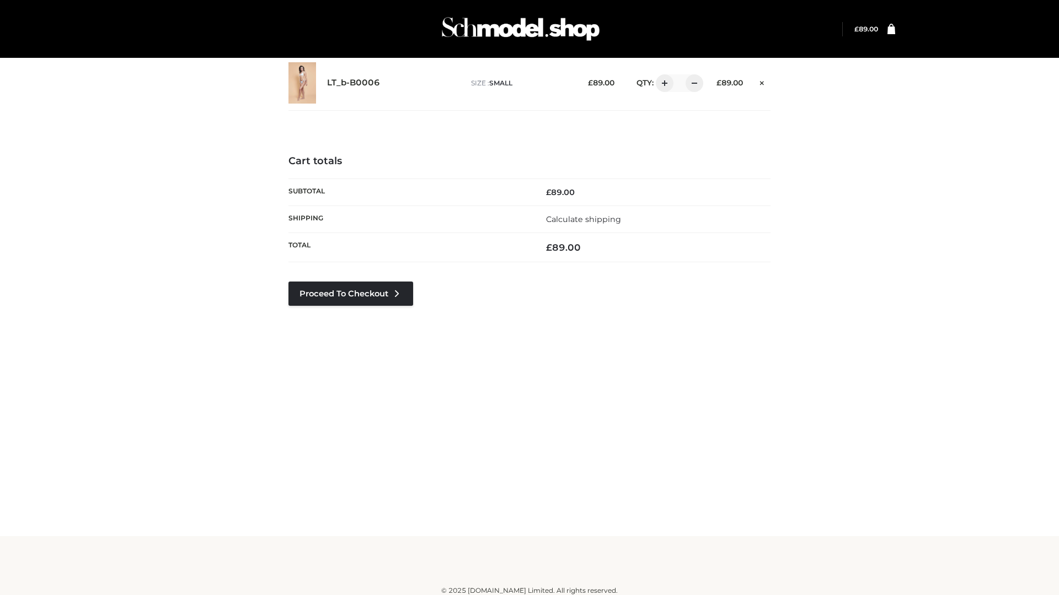 The image size is (1059, 595). What do you see at coordinates (409, 248) in the screenshot?
I see `th: Total` at bounding box center [409, 248].